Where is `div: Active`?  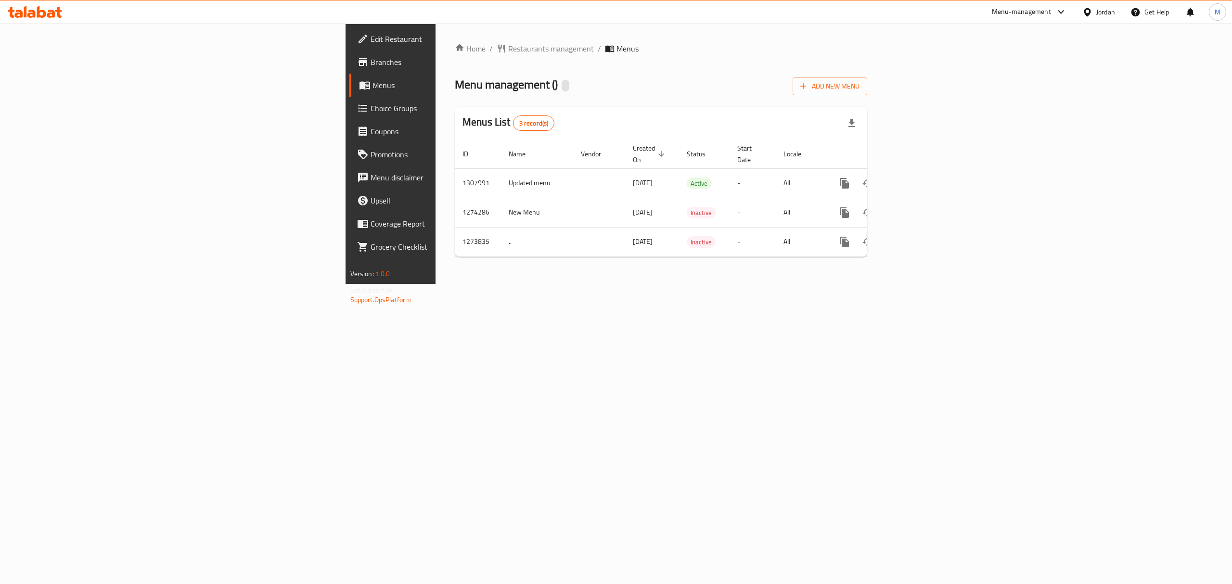
div: Active is located at coordinates (699, 183).